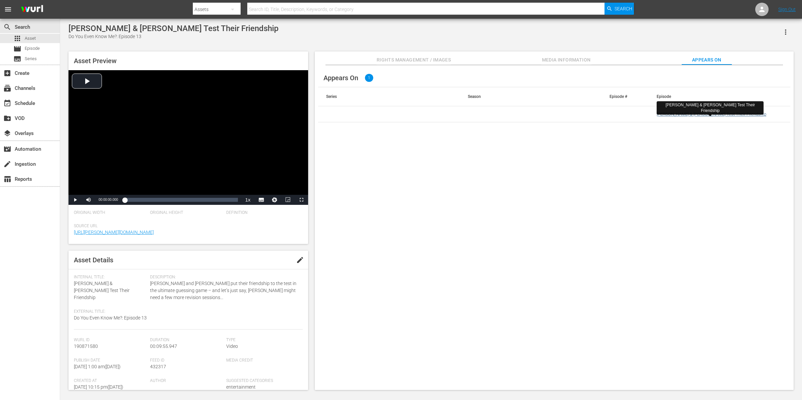 This screenshot has width=802, height=400. Describe the element at coordinates (263, 340) in the screenshot. I see `span: Type` at that location.